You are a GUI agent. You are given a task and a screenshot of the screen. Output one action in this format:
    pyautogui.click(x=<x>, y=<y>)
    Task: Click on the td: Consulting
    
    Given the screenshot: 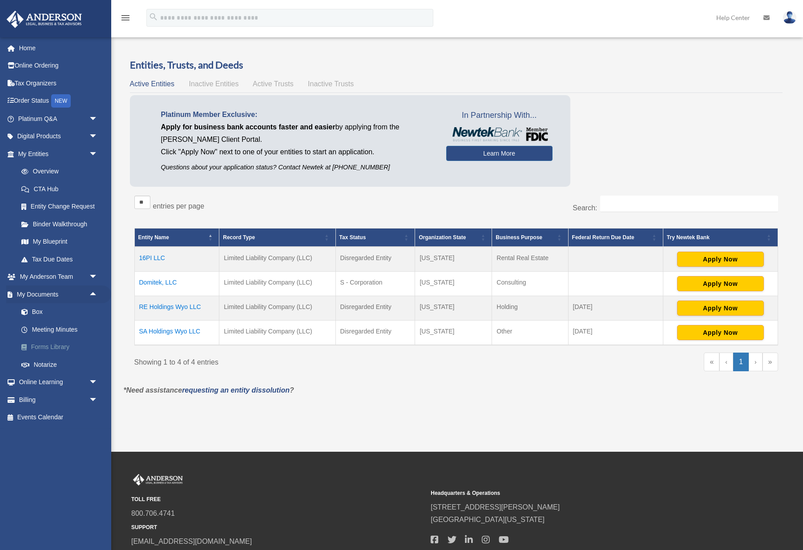 What is the action you would take?
    pyautogui.click(x=530, y=284)
    